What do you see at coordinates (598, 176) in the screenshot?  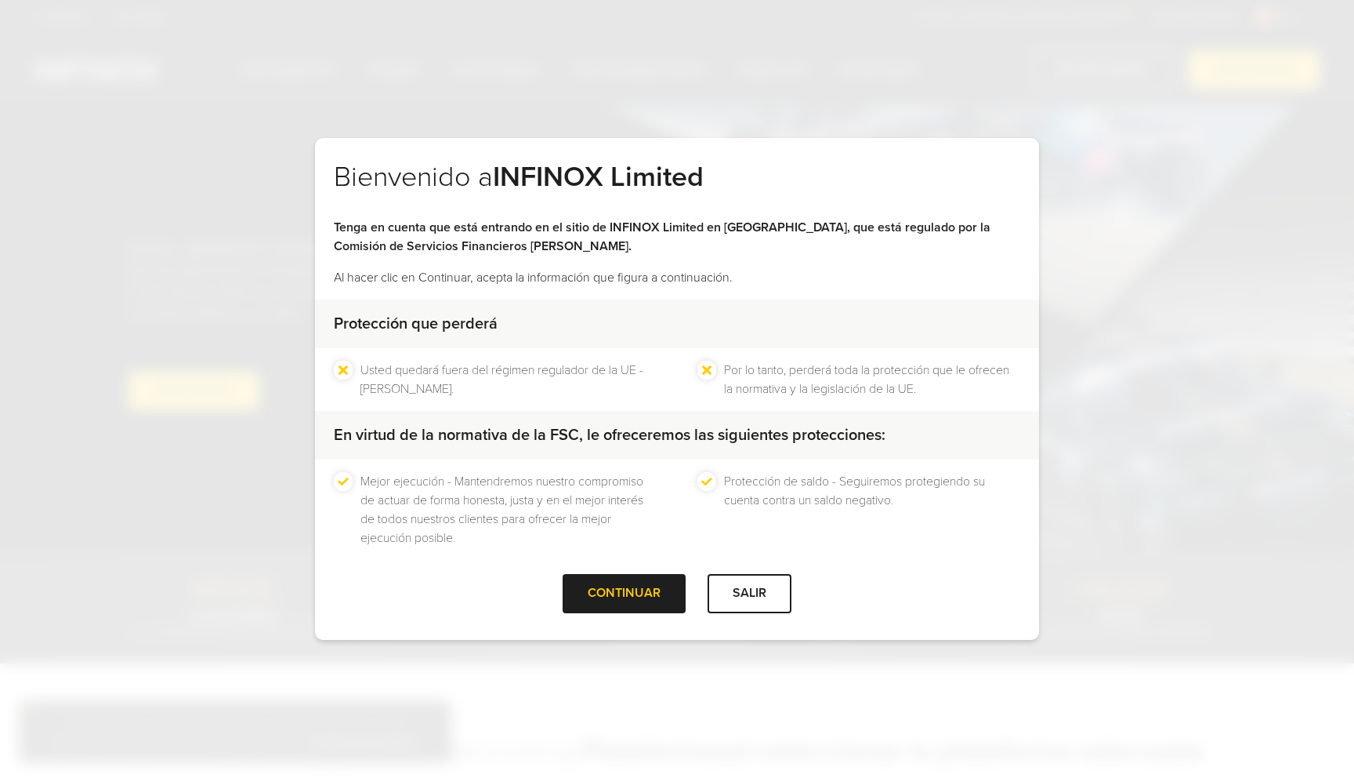 I see `strong: INFINOX Limited` at bounding box center [598, 176].